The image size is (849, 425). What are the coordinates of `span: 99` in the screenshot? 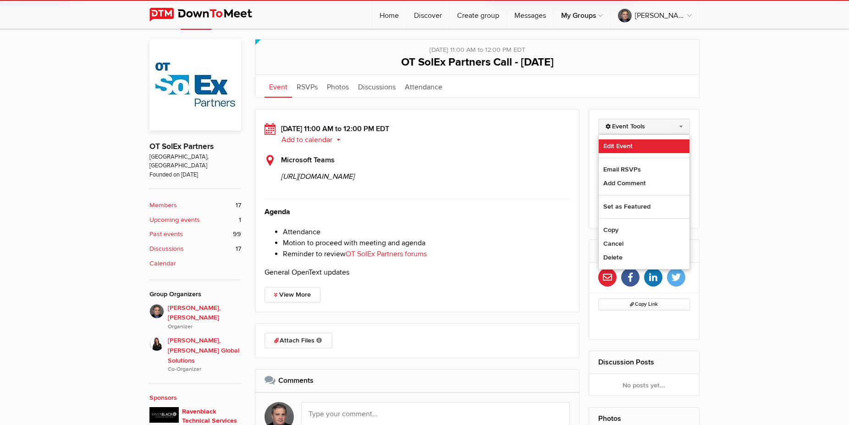 It's located at (237, 234).